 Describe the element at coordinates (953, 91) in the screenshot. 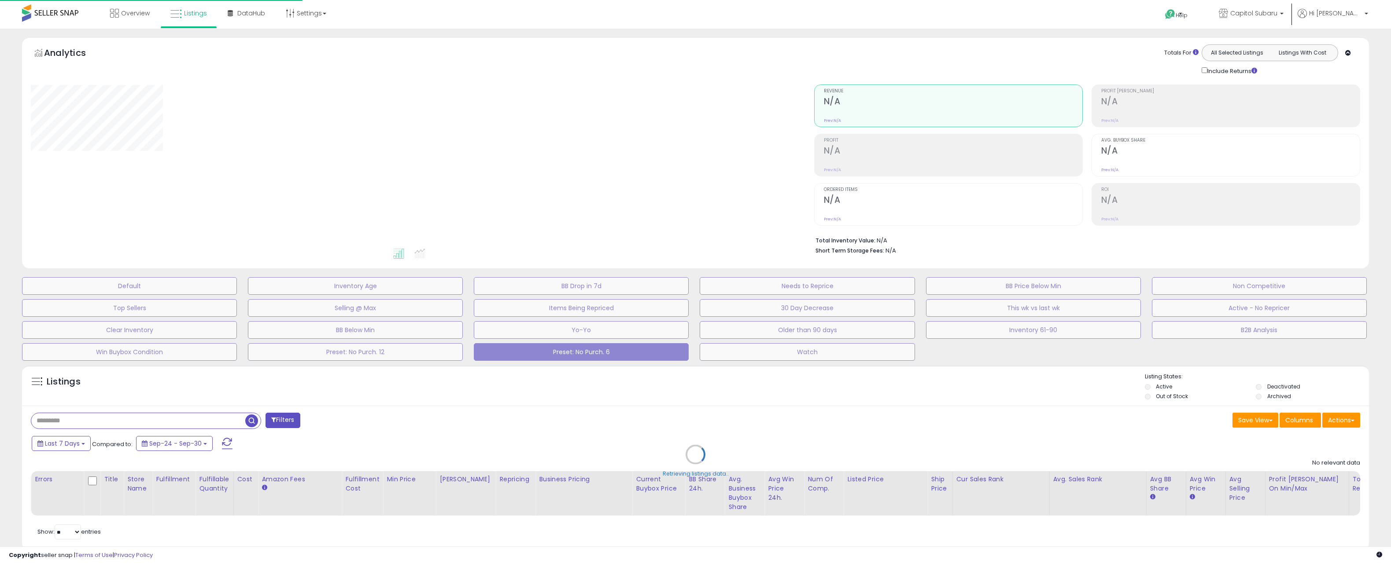

I see `span: Revenue` at that location.